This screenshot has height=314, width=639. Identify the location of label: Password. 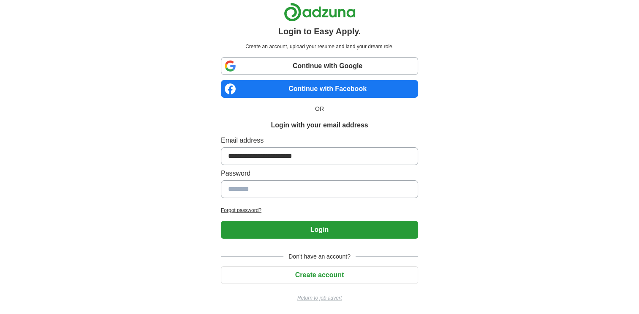
(319, 173).